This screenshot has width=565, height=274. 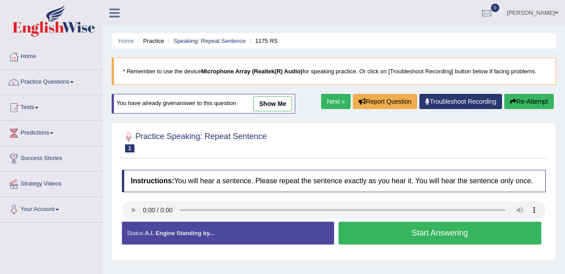 I want to click on button: Report Question, so click(x=385, y=101).